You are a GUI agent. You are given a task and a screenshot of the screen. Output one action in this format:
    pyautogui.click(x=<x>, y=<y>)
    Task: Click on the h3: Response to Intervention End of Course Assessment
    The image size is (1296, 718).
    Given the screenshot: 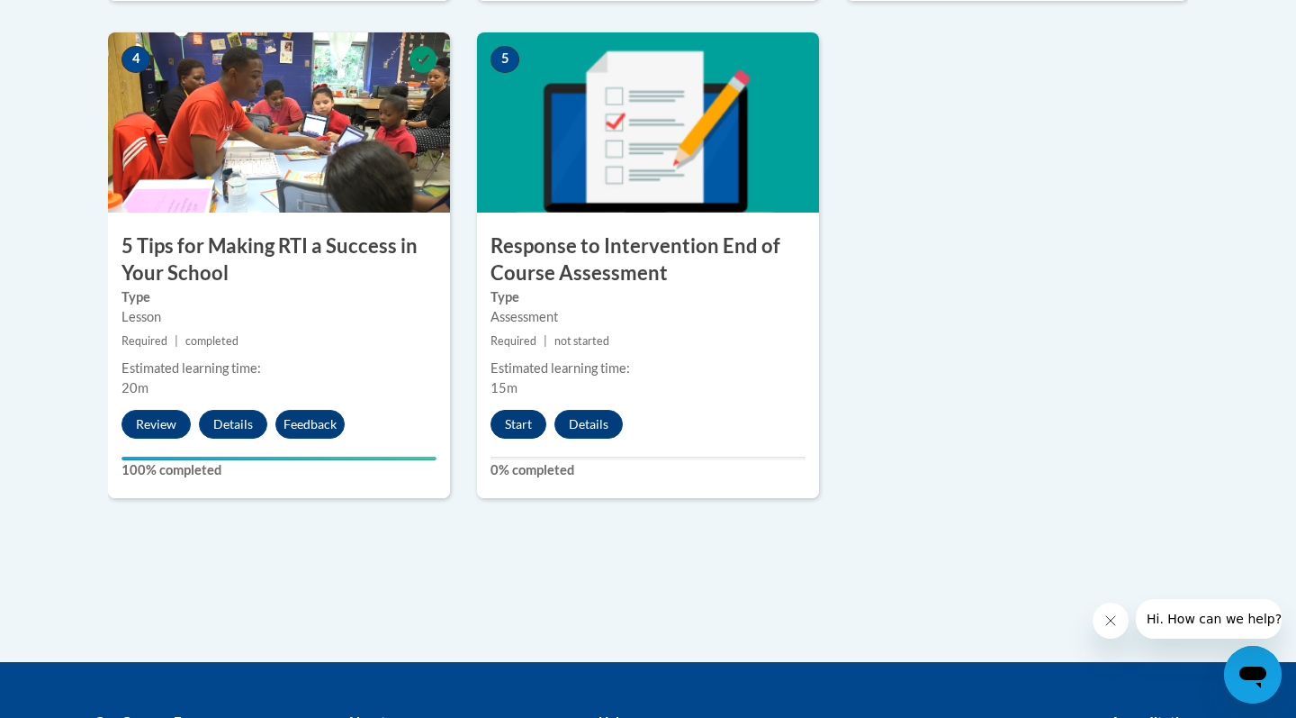 What is the action you would take?
    pyautogui.click(x=648, y=260)
    